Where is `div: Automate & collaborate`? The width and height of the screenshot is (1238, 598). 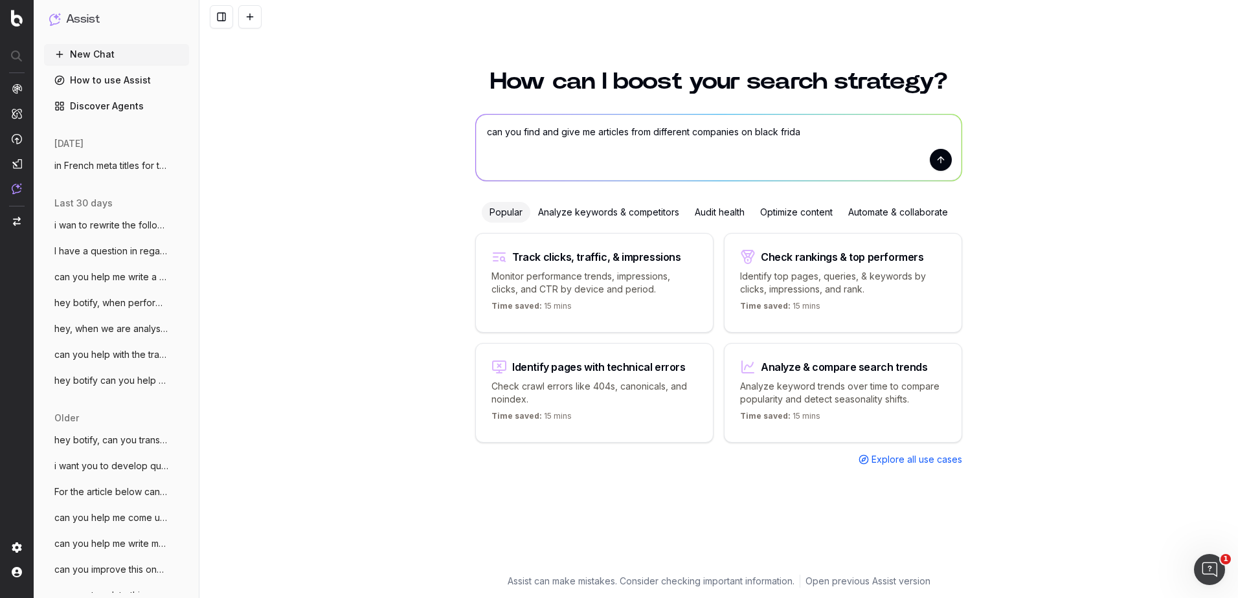
div: Automate & collaborate is located at coordinates (898, 212).